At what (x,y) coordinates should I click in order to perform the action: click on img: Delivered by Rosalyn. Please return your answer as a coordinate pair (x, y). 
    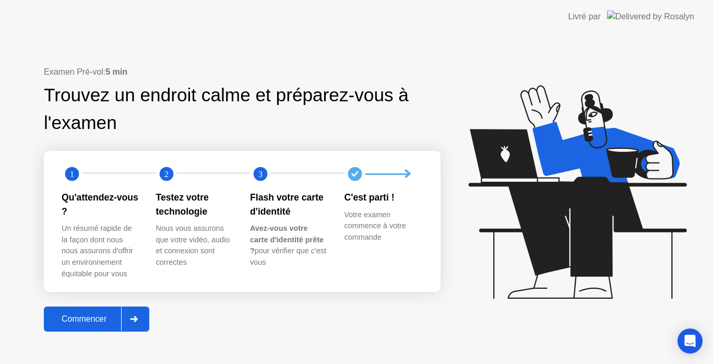
    Looking at the image, I should click on (650, 16).